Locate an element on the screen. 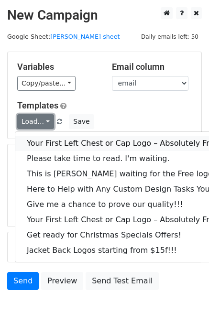 This screenshot has width=209, height=335. span: Daily emails left: 50 is located at coordinates (170, 37).